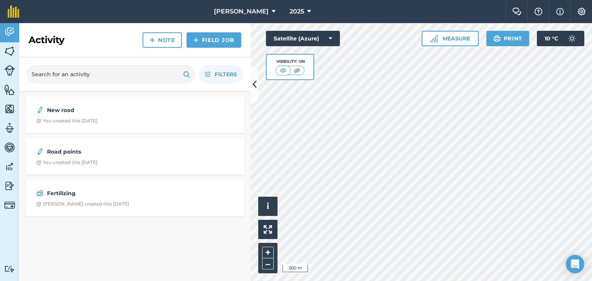 This screenshot has width=592, height=281. I want to click on button: Filters, so click(221, 74).